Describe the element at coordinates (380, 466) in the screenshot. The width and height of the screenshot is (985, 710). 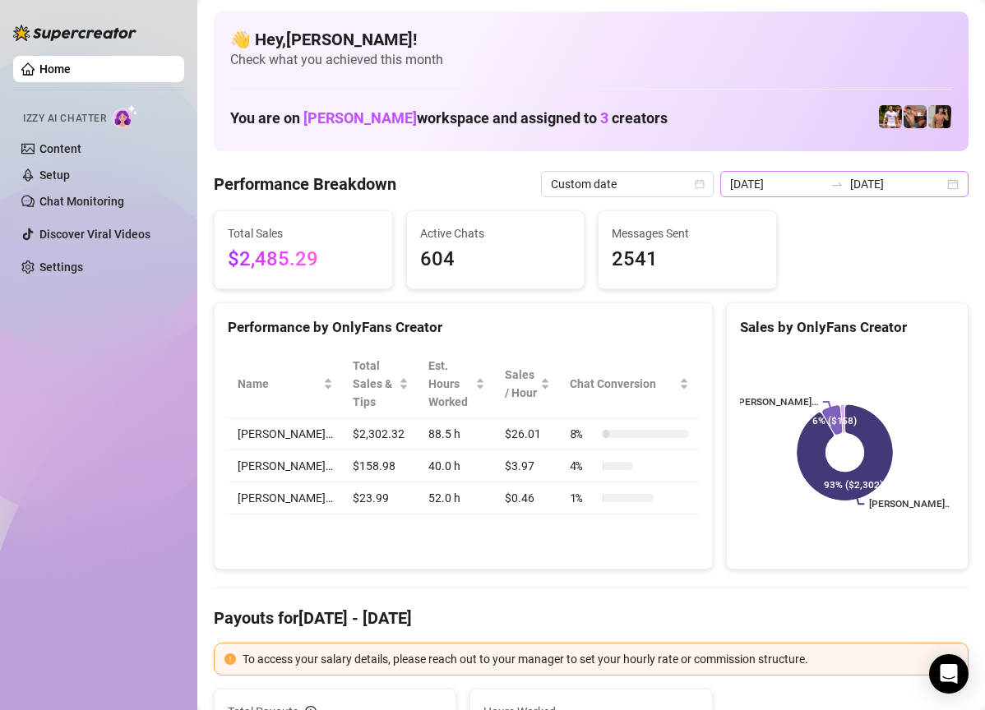
I see `td: $158.98` at that location.